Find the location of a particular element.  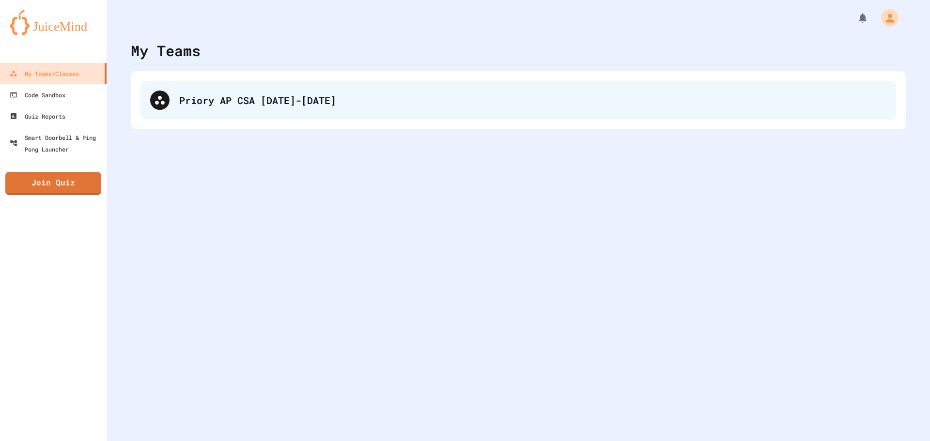

div: Smart Doorbell & Ping Pong Launcher is located at coordinates (56, 143).